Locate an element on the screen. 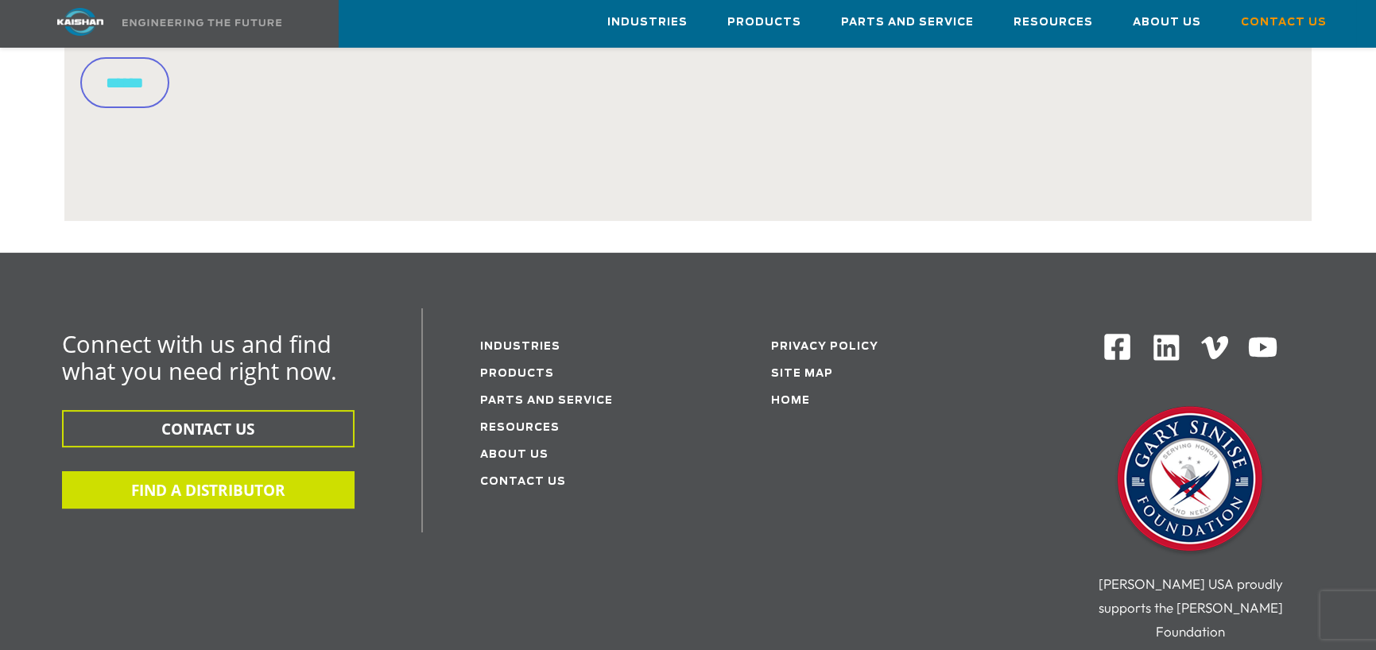  span: Parts and Service is located at coordinates (907, 22).